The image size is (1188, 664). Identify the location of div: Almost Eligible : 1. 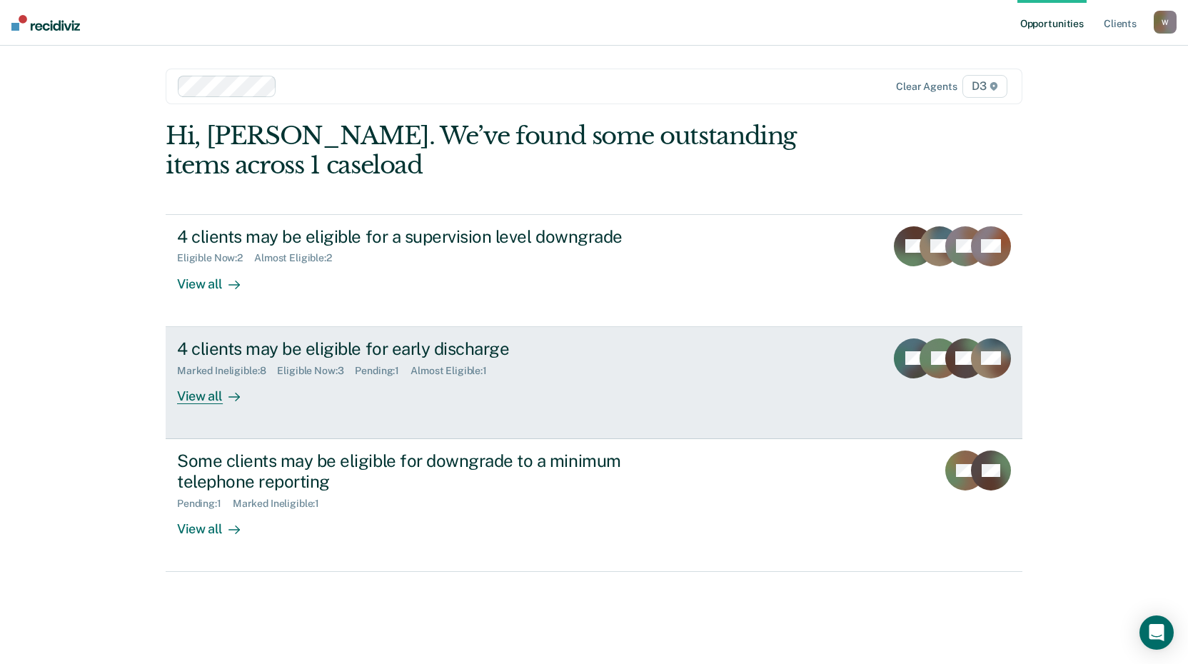
(454, 370).